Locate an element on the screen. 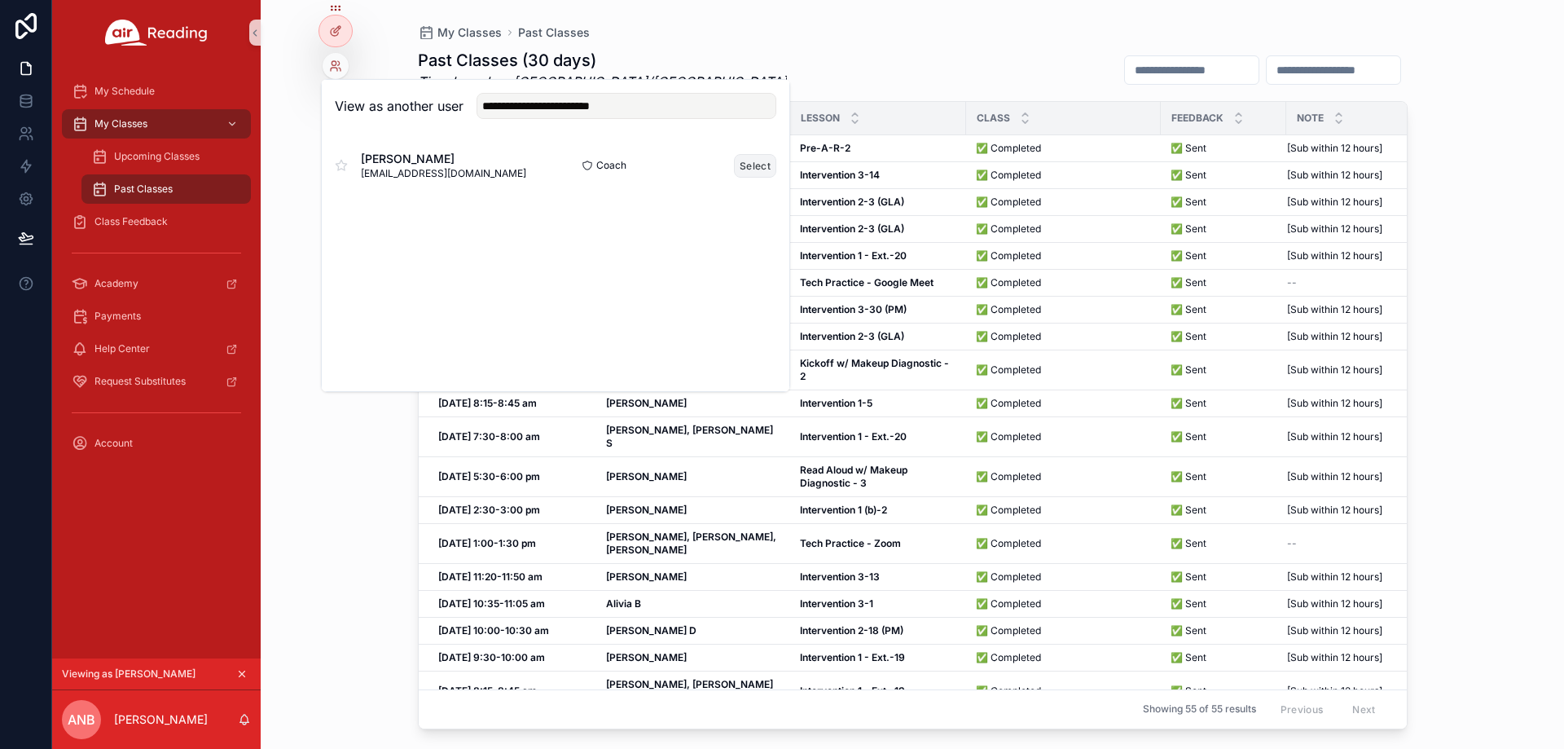 This screenshot has width=1564, height=749. span: Help Center is located at coordinates (122, 349).